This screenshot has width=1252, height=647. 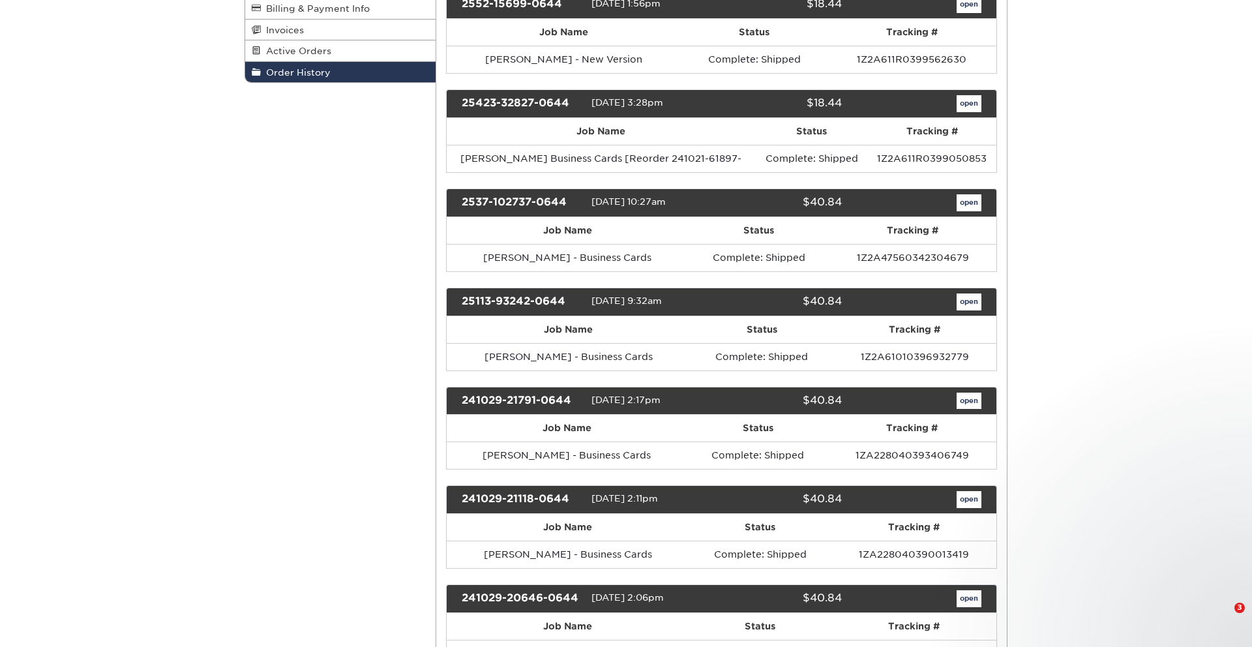 I want to click on td: 1Z2A611R0399050853, so click(x=932, y=158).